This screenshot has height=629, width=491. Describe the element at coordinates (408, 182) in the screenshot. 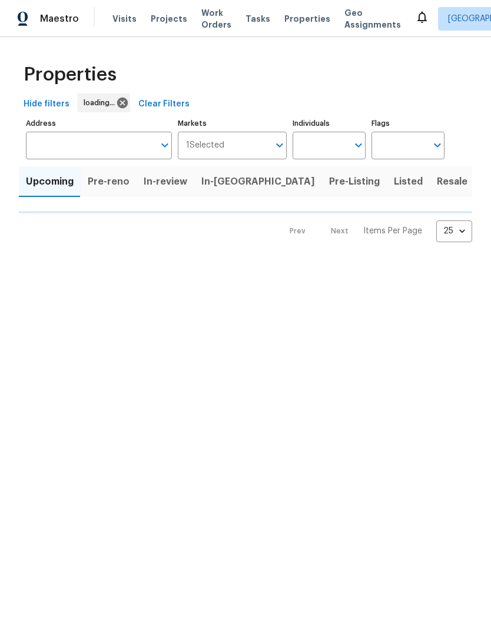

I see `span: Listed` at that location.